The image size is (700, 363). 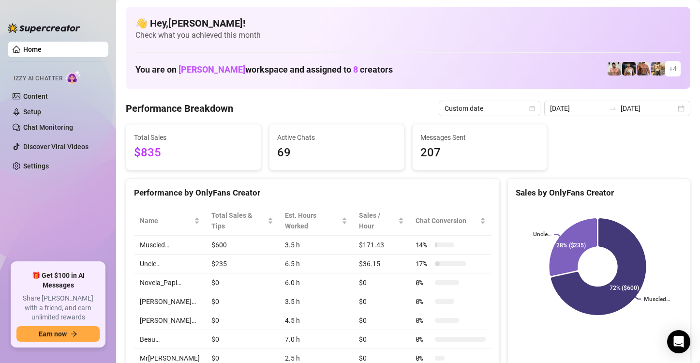 What do you see at coordinates (264, 70) in the screenshot?
I see `h1: You are on workspace and assigned to creators` at bounding box center [264, 70].